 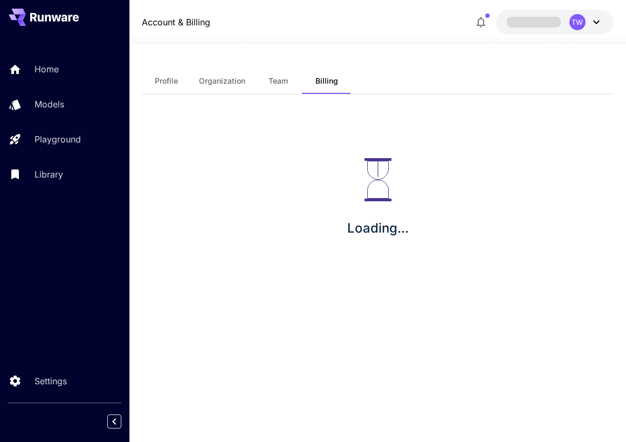 What do you see at coordinates (49, 104) in the screenshot?
I see `p: Models` at bounding box center [49, 104].